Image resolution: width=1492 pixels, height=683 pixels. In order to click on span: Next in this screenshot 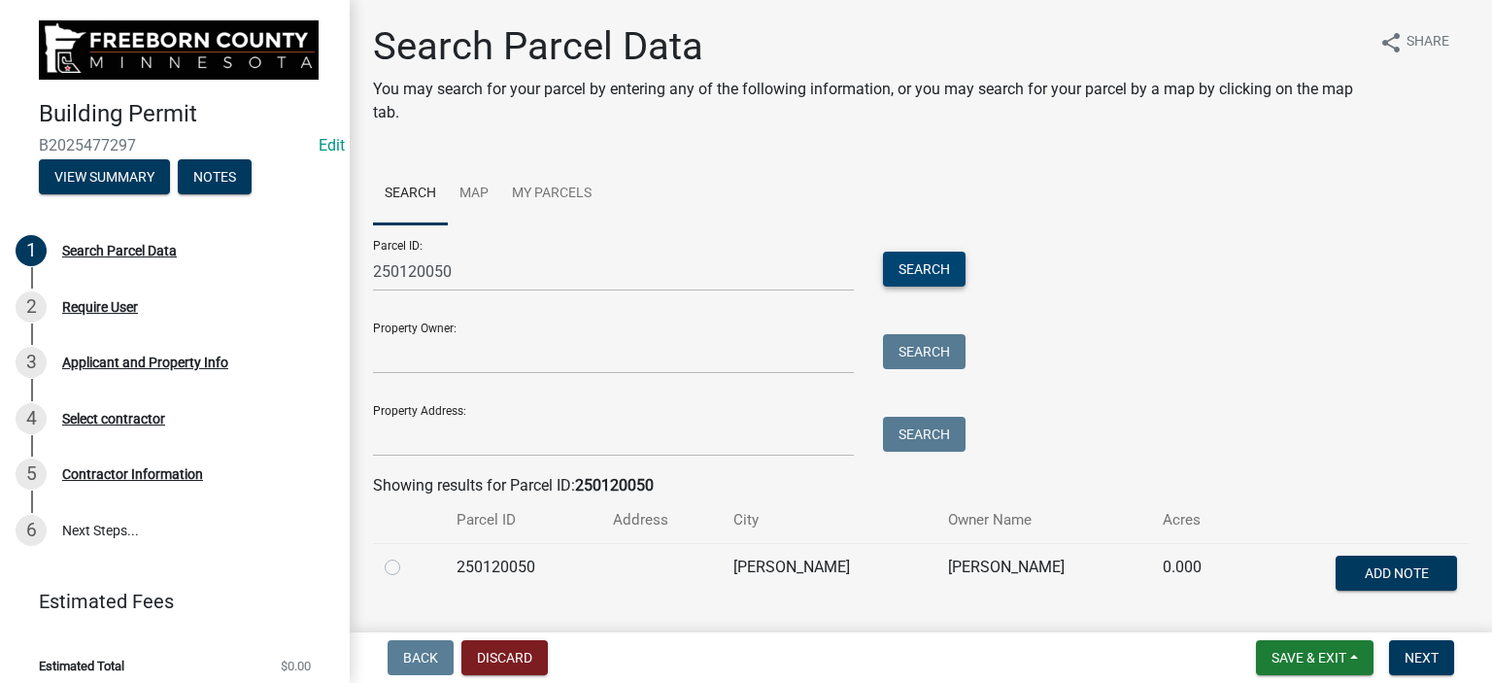, I will do `click(1421, 657)`.